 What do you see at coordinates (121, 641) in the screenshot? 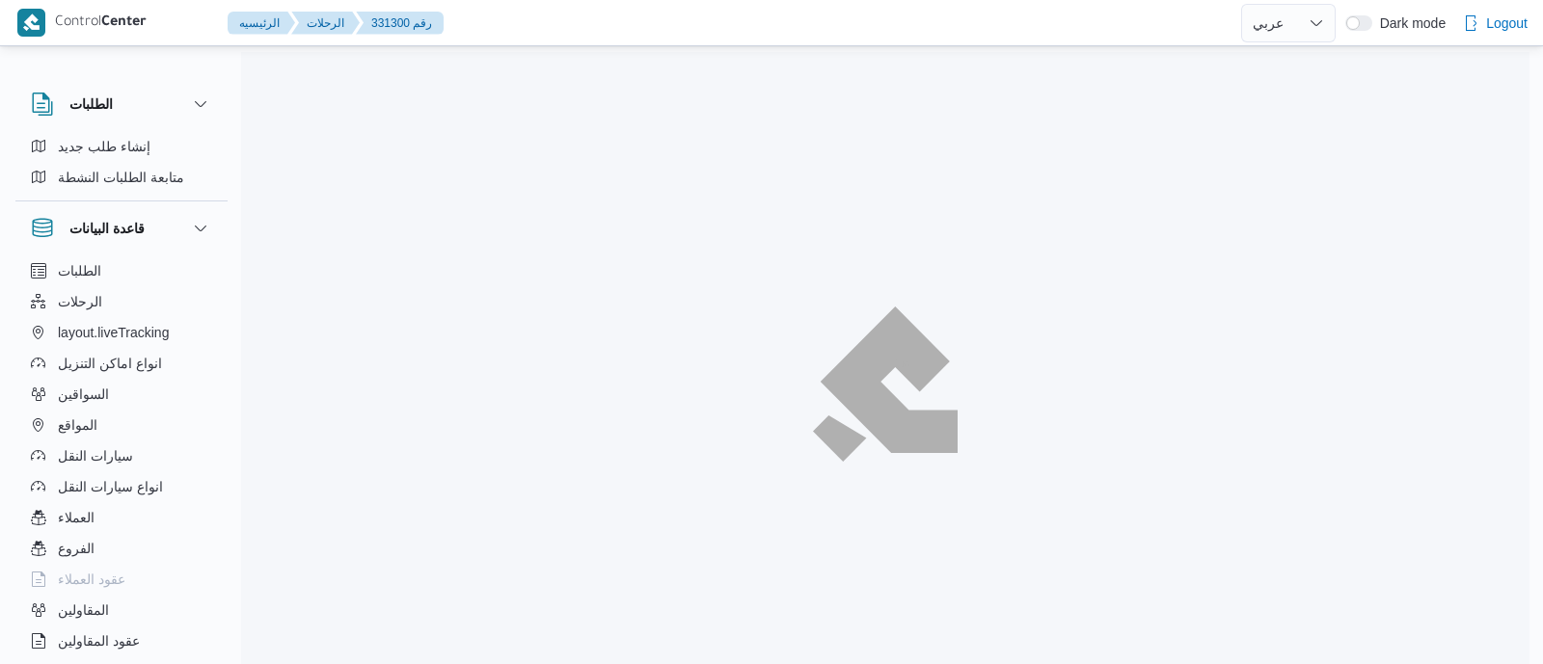
I see `button: عقود المقاولين` at bounding box center [121, 641].